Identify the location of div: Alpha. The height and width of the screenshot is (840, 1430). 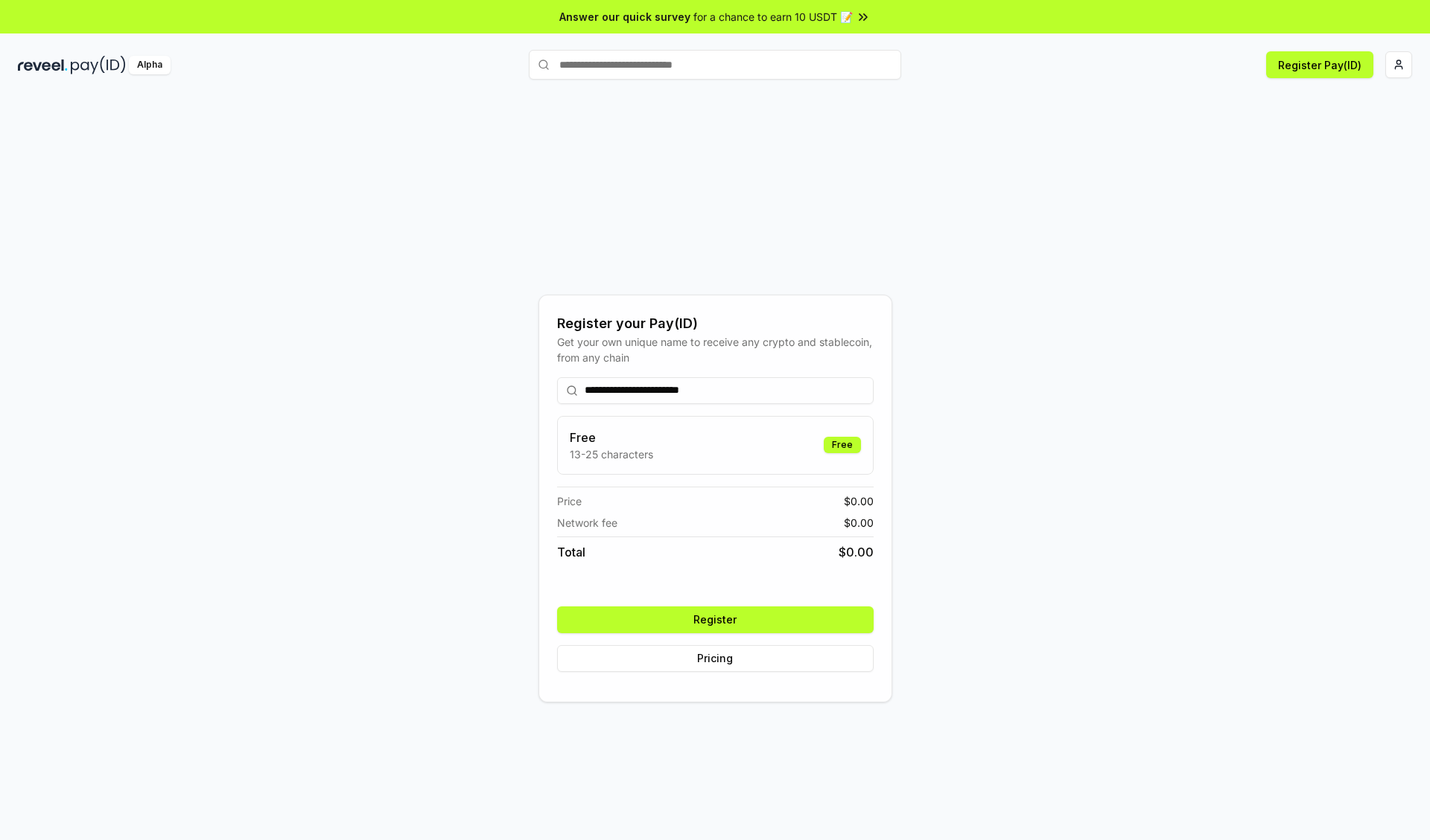
(150, 64).